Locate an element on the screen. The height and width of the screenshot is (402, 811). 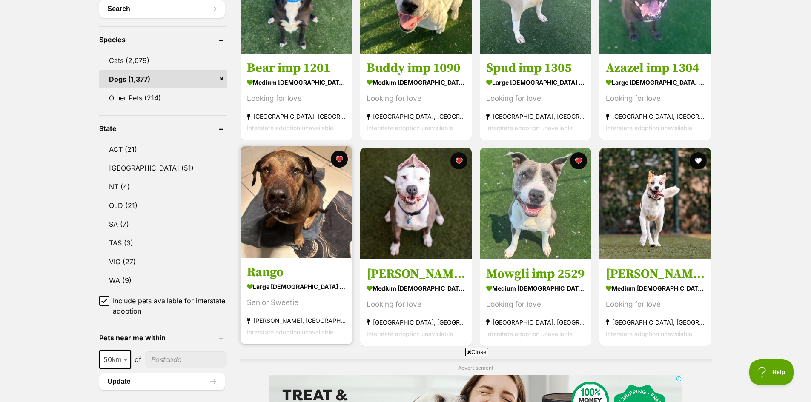
button: Update is located at coordinates (162, 382).